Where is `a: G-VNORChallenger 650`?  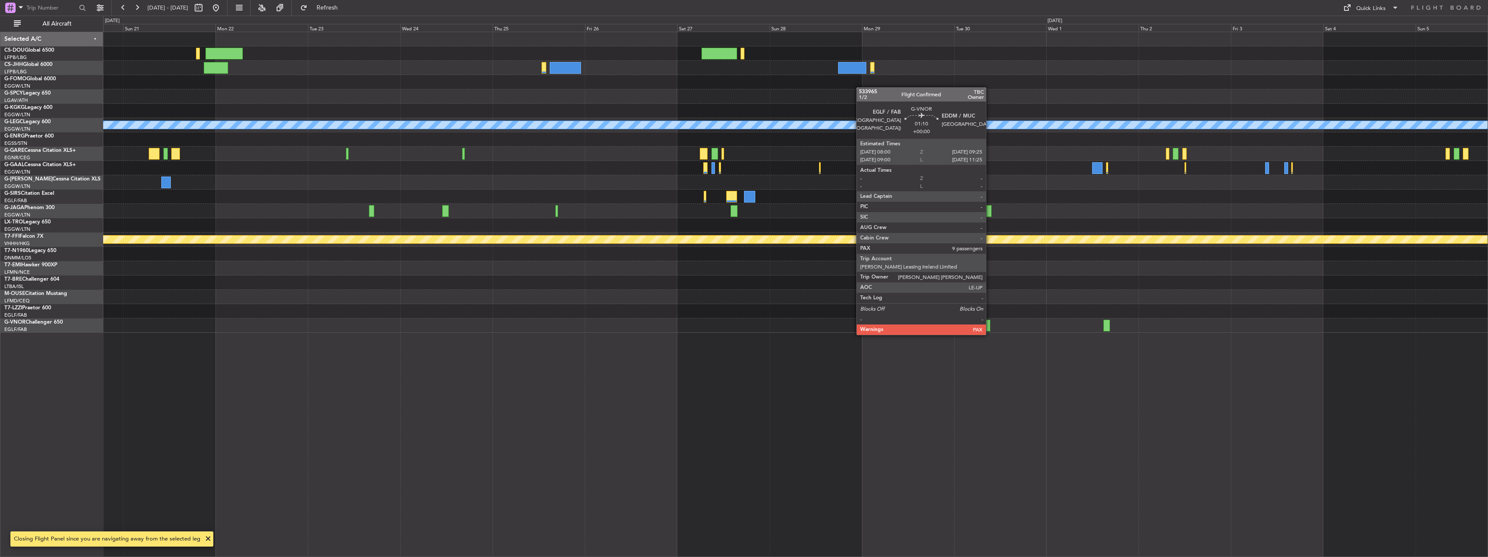
a: G-VNORChallenger 650 is located at coordinates (33, 322).